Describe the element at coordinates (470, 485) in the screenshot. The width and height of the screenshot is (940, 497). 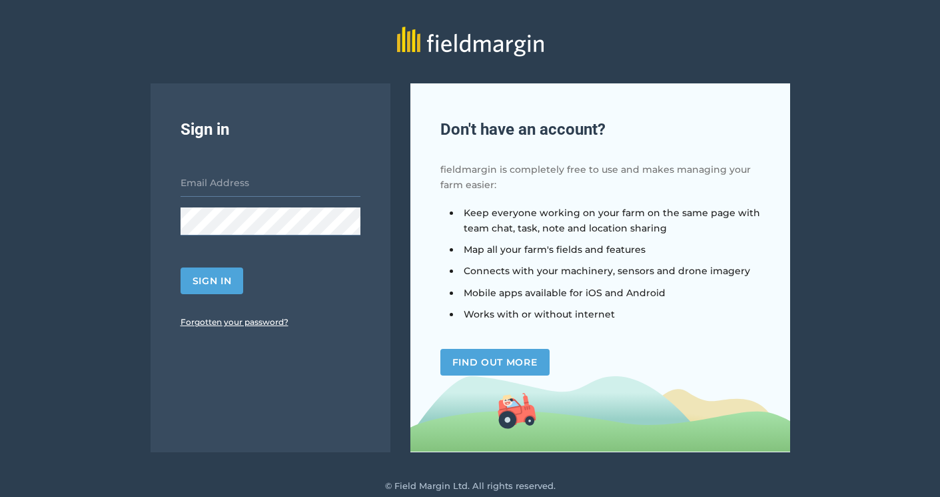
I see `p: © Field Margin Ltd. All rights reserved.` at that location.